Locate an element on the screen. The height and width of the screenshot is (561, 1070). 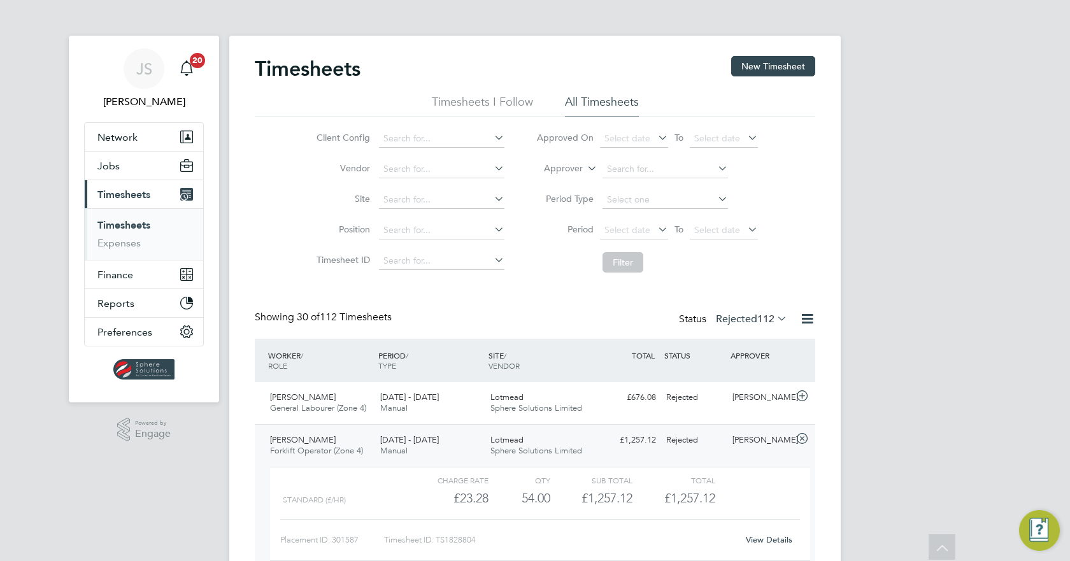
span: VENDOR is located at coordinates (504, 366).